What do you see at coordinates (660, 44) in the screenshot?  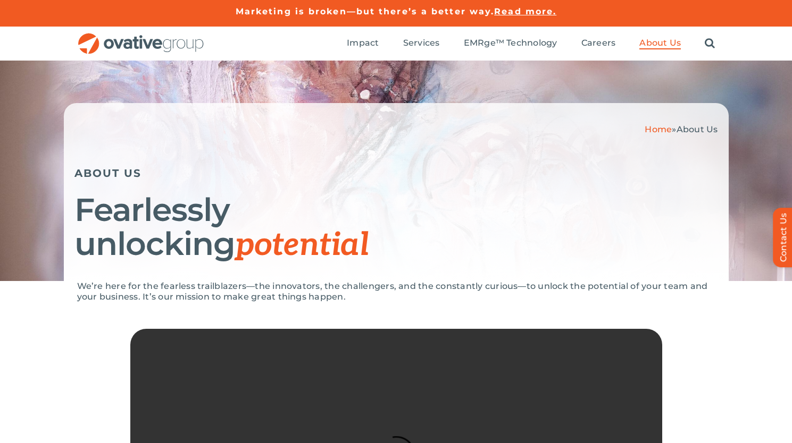 I see `a: About Us` at bounding box center [660, 44].